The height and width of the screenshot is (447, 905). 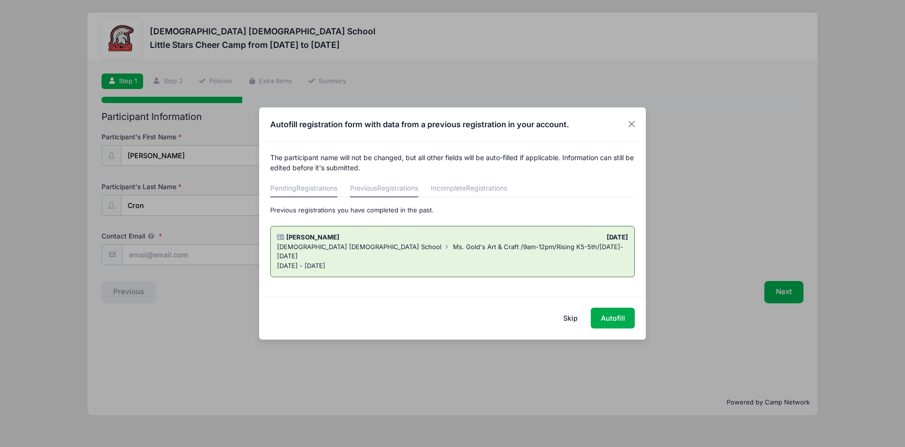 What do you see at coordinates (453, 210) in the screenshot?
I see `p: Previous registrations you have completed in the past.` at bounding box center [453, 210].